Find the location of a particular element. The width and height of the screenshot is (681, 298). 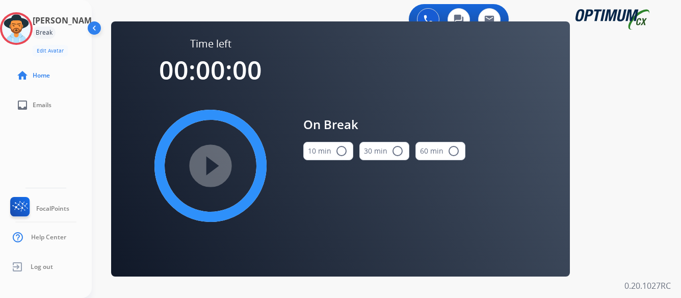

button: Edit Avatar is located at coordinates (50, 50).